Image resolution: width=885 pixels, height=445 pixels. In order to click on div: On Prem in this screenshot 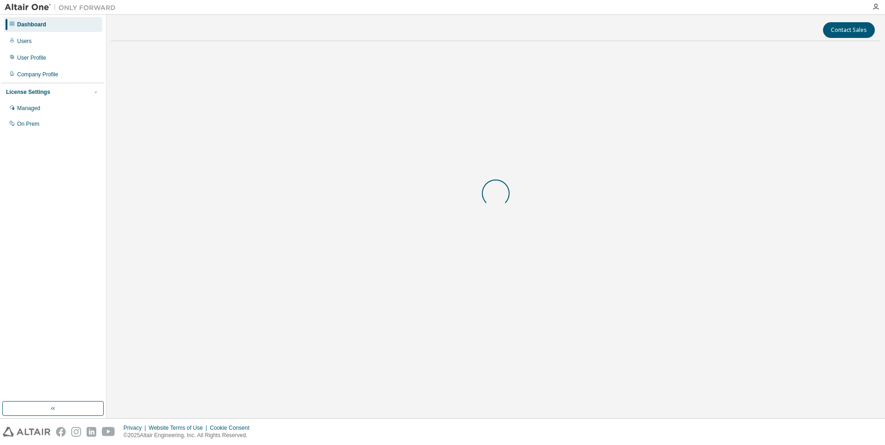, I will do `click(28, 124)`.